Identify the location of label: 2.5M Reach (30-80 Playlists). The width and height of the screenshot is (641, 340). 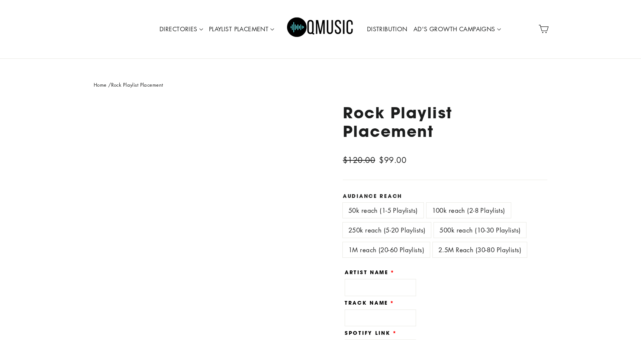
(480, 250).